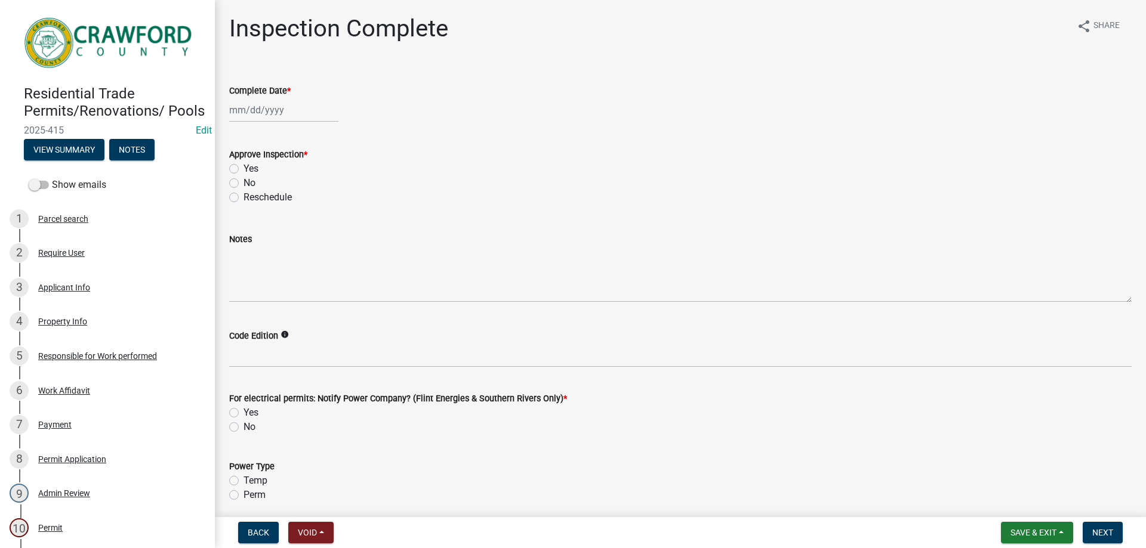 Image resolution: width=1146 pixels, height=548 pixels. I want to click on div: Require User, so click(61, 253).